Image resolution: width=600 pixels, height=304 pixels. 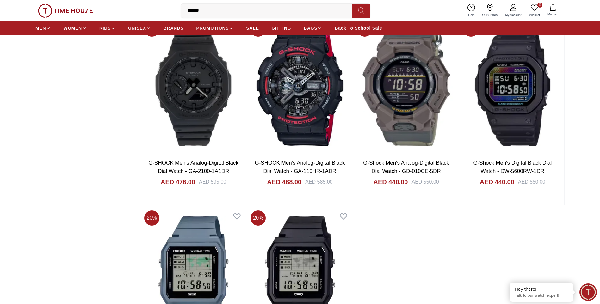 I want to click on span: BAGS, so click(x=310, y=28).